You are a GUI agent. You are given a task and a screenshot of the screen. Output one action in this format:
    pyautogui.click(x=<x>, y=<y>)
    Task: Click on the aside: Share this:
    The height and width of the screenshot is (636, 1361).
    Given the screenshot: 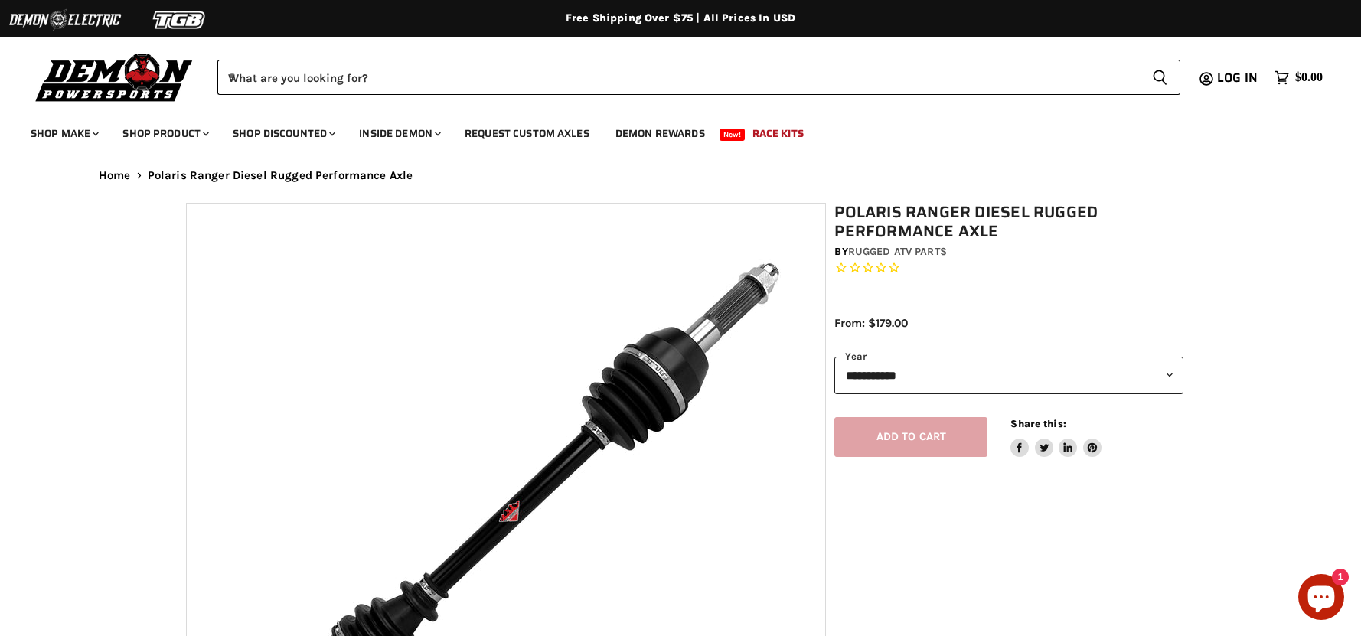 What is the action you would take?
    pyautogui.click(x=1055, y=437)
    